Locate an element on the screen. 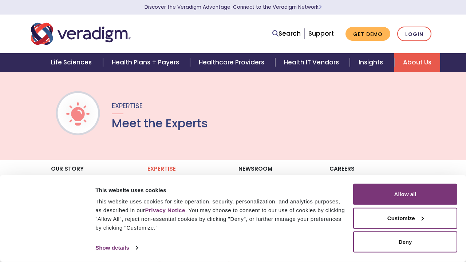 The height and width of the screenshot is (262, 466). a: Life Sciences is located at coordinates (72, 62).